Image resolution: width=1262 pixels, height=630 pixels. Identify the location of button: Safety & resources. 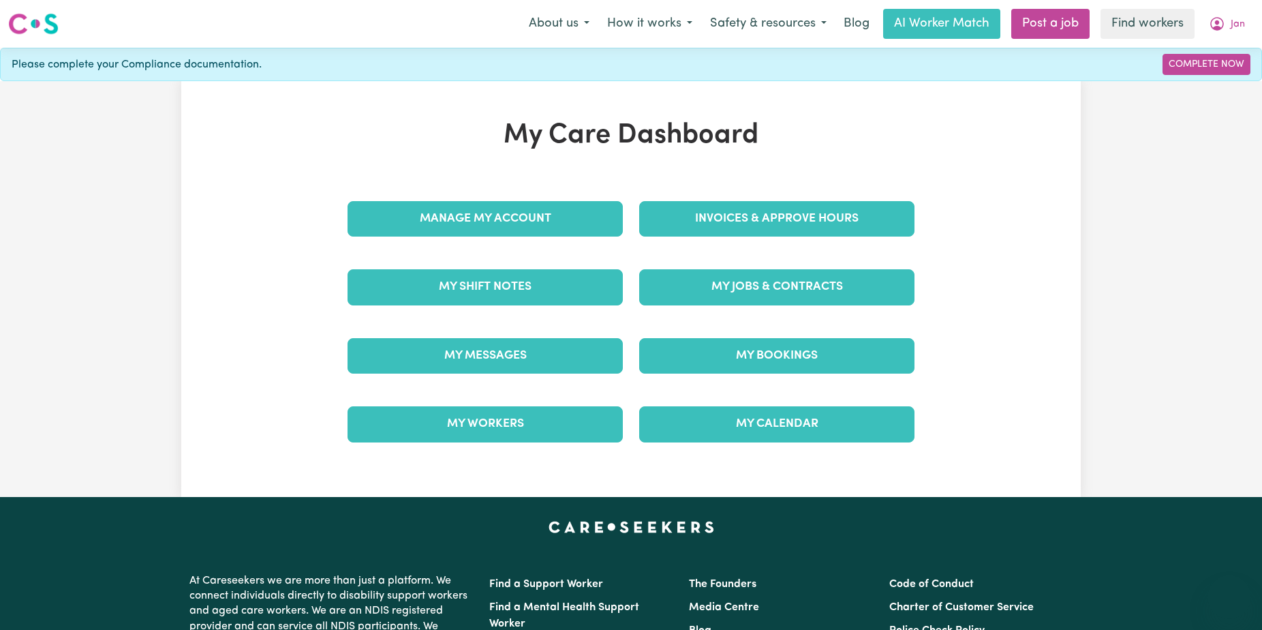
(768, 24).